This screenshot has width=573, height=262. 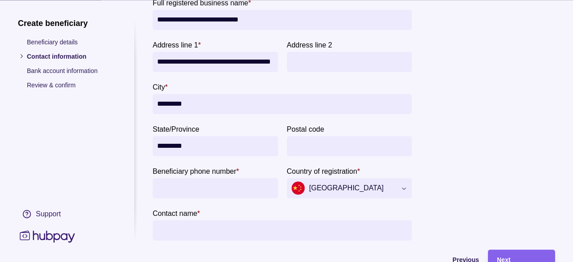 What do you see at coordinates (309, 44) in the screenshot?
I see `label: Address line 2` at bounding box center [309, 44].